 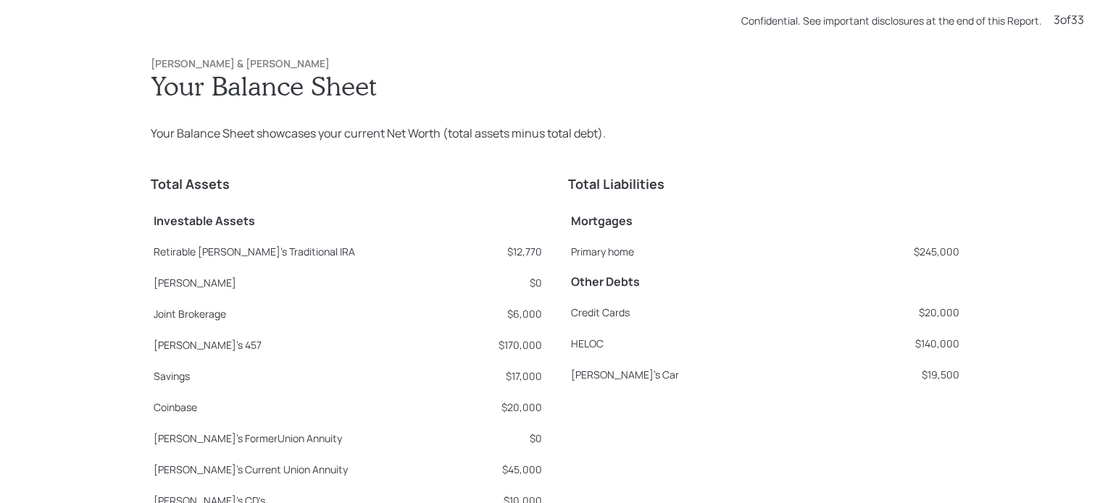 I want to click on div: 3 of 33, so click(x=1069, y=20).